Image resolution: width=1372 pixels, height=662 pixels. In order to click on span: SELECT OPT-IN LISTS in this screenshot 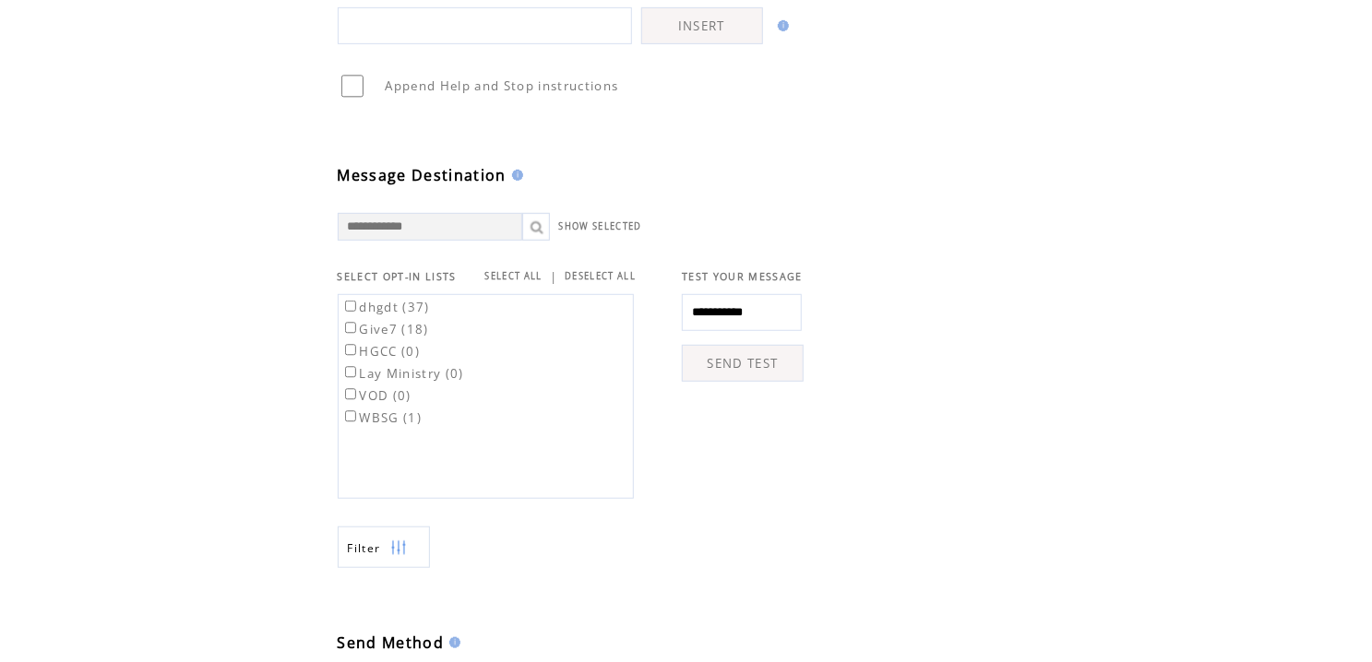, I will do `click(397, 277)`.